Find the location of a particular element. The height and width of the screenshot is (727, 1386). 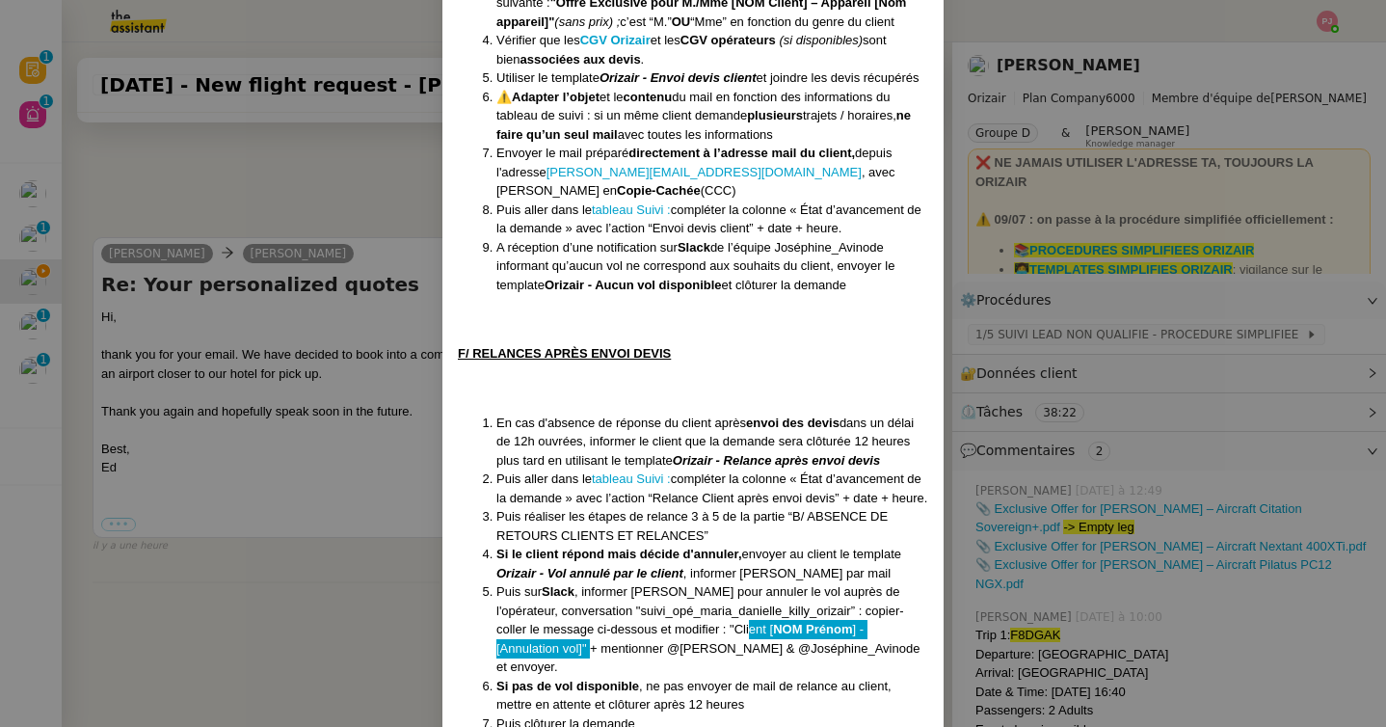

li: Puis aller dans le compléter la colonne « État d’avancement de la demande » avec l’action “Envoi ... is located at coordinates (712, 219).